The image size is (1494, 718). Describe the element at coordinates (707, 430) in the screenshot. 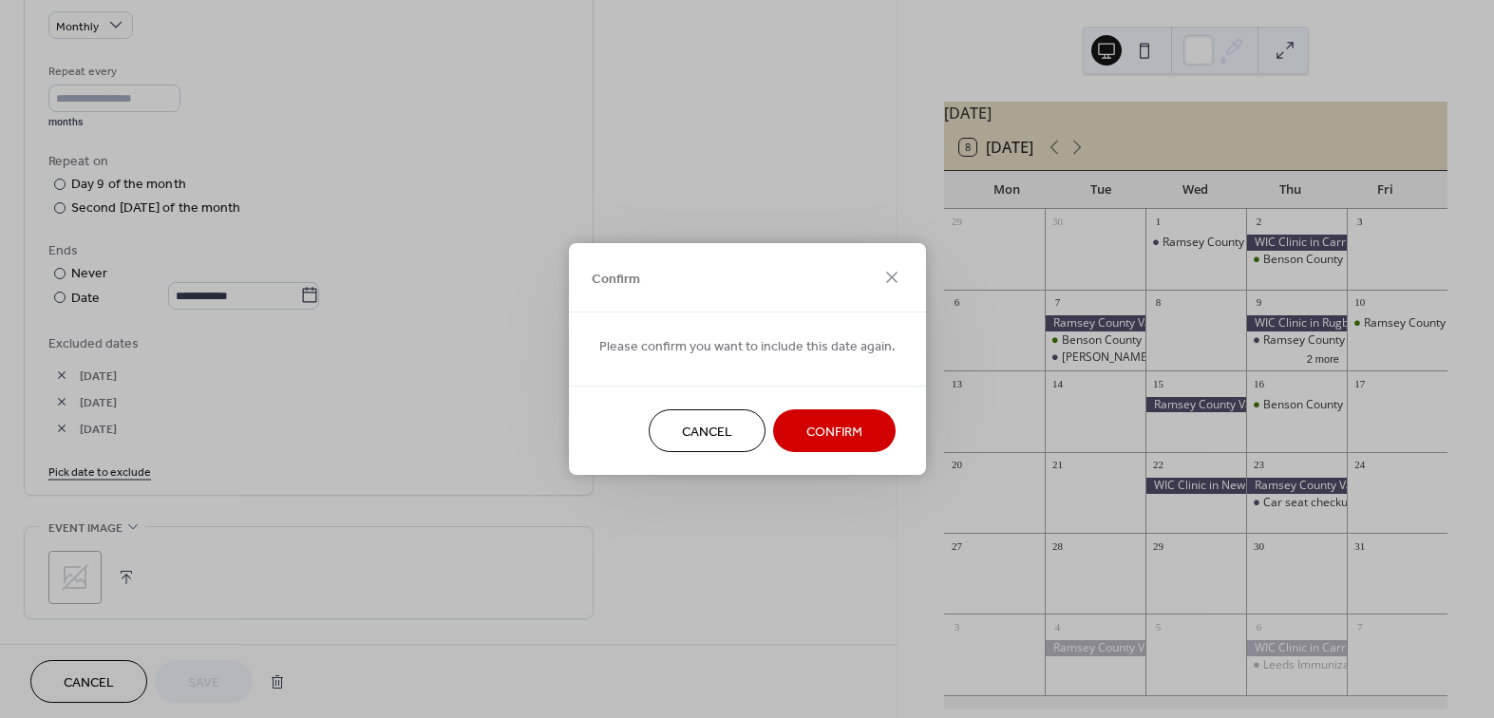

I see `button: Cancel` at that location.